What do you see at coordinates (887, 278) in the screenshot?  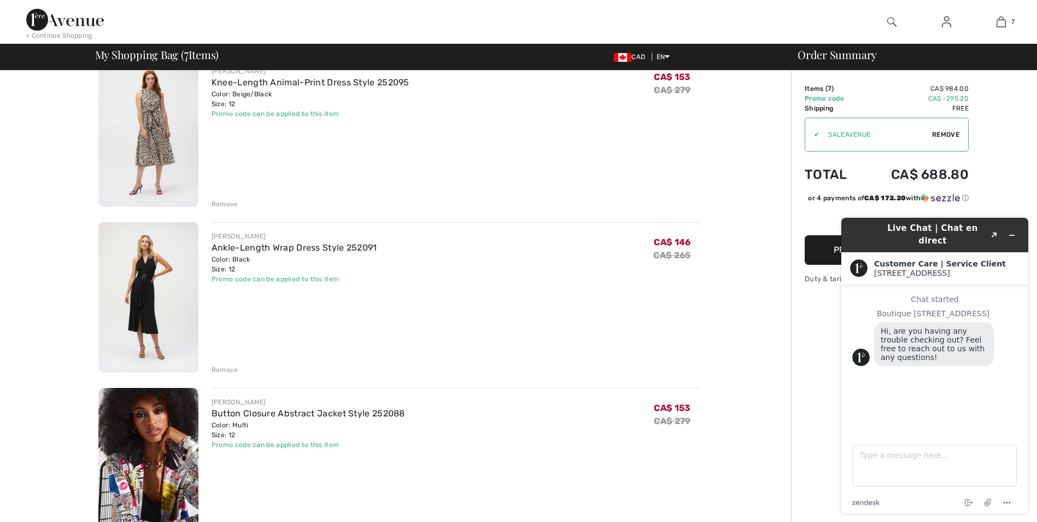 I see `div: Duty & tariff-free | Uninterrupted shipping` at bounding box center [887, 278].